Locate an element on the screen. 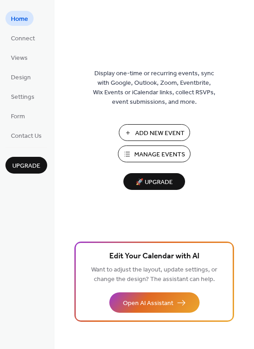 This screenshot has width=254, height=349. span: Connect is located at coordinates (23, 39).